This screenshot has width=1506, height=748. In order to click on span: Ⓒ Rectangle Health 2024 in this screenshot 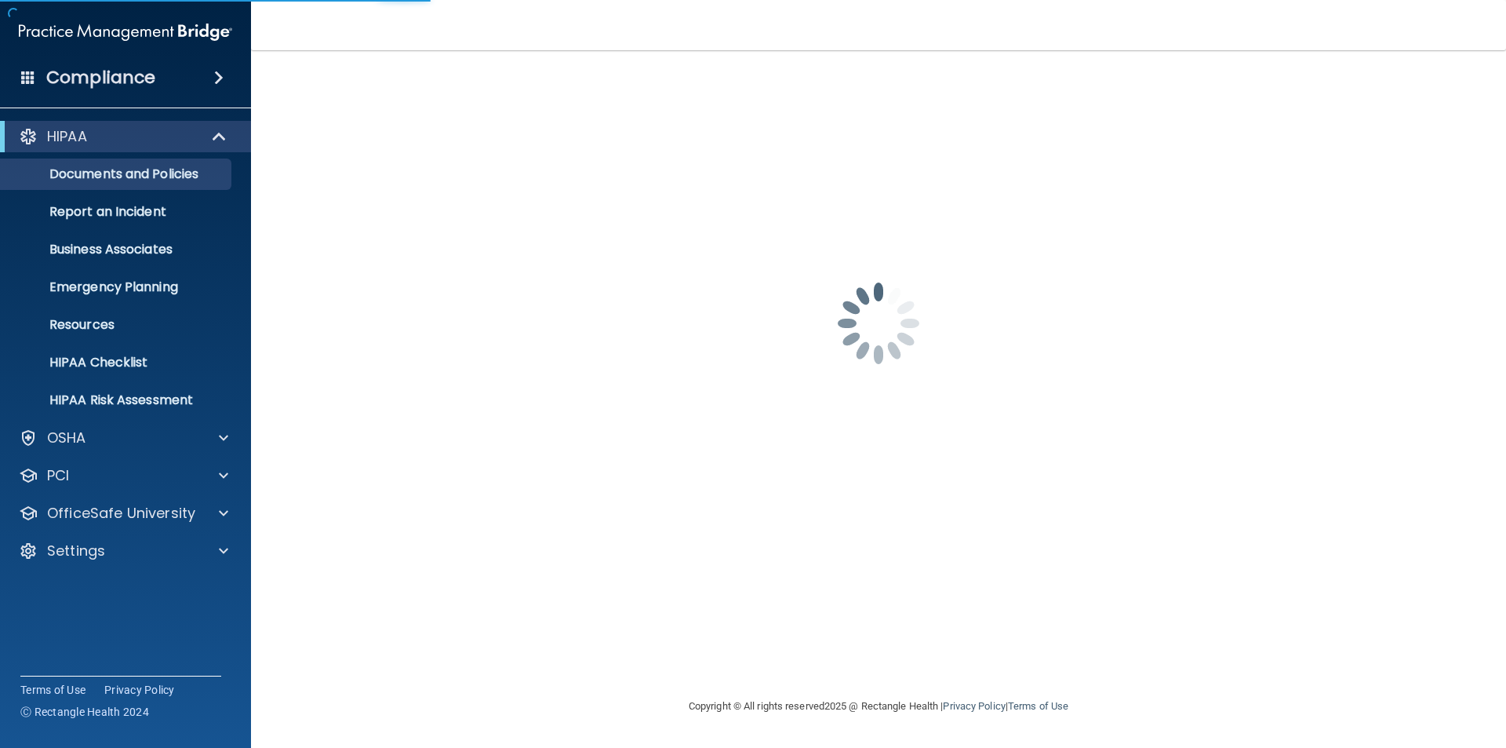, I will do `click(85, 712)`.